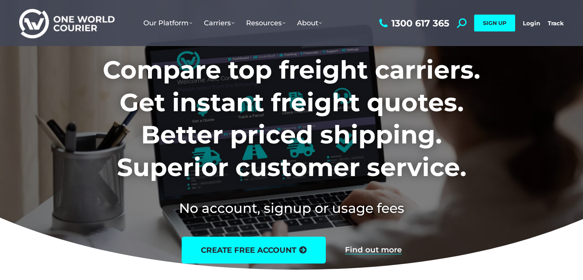 The height and width of the screenshot is (280, 583). Describe the element at coordinates (495, 23) in the screenshot. I see `span: SIGN UP` at that location.